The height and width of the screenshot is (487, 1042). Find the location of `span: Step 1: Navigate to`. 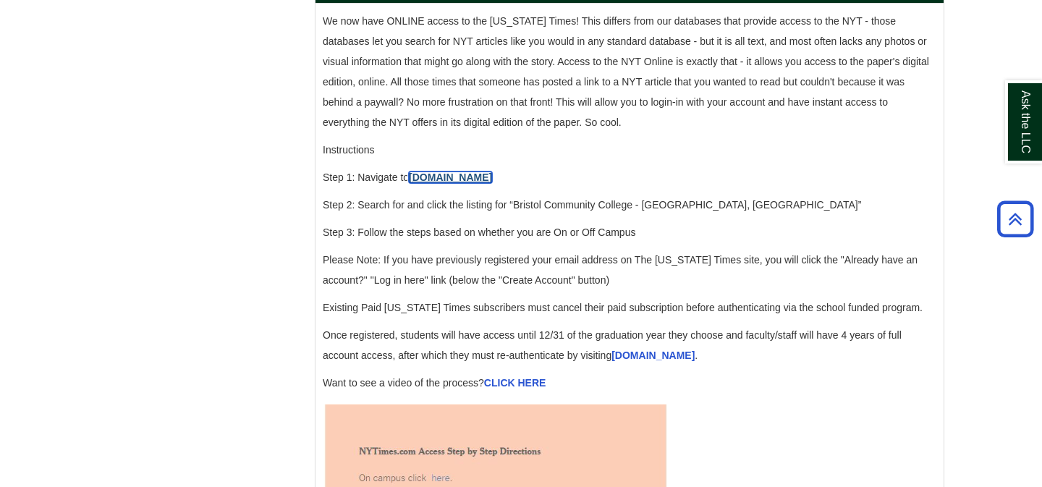

span: Step 1: Navigate to is located at coordinates (409, 177).